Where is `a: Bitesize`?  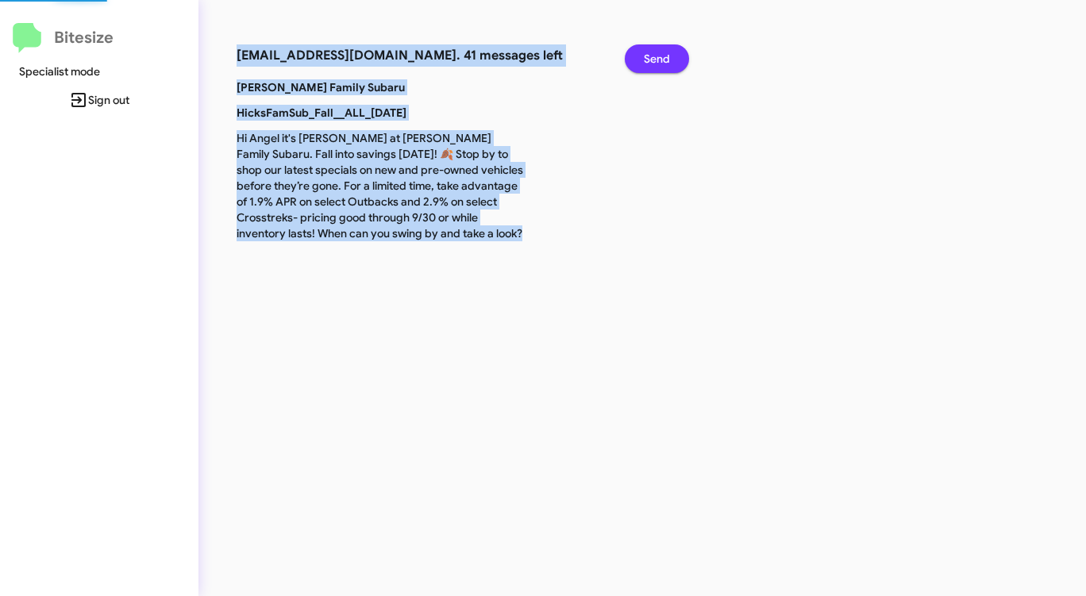
a: Bitesize is located at coordinates (63, 38).